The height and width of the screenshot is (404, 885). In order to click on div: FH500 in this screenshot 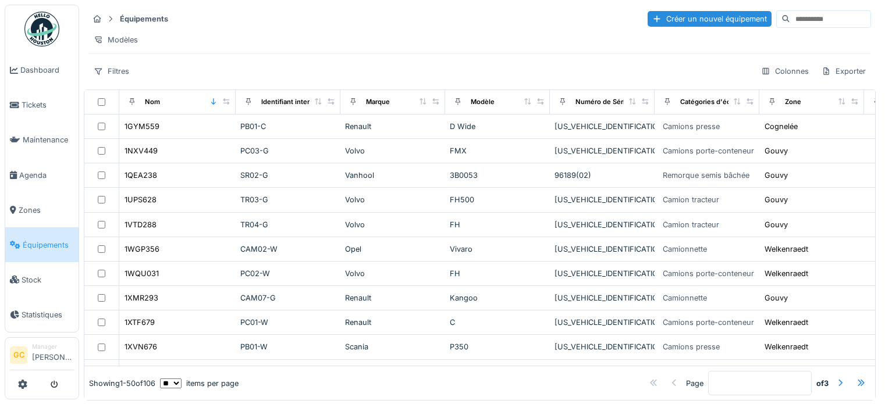, I will do `click(497, 200)`.